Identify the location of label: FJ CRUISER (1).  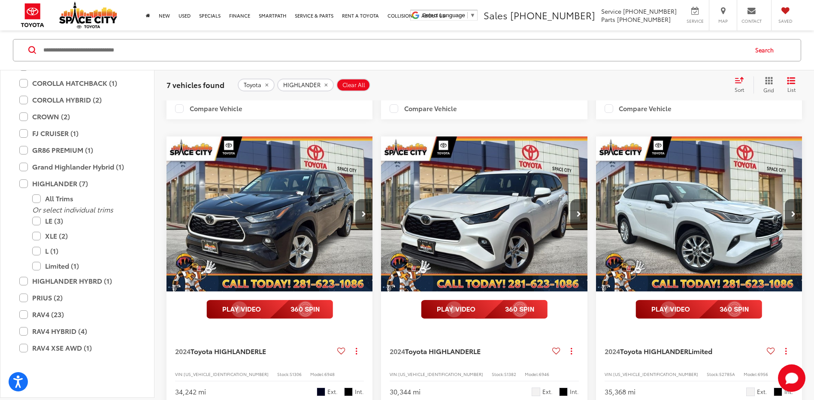
(77, 133).